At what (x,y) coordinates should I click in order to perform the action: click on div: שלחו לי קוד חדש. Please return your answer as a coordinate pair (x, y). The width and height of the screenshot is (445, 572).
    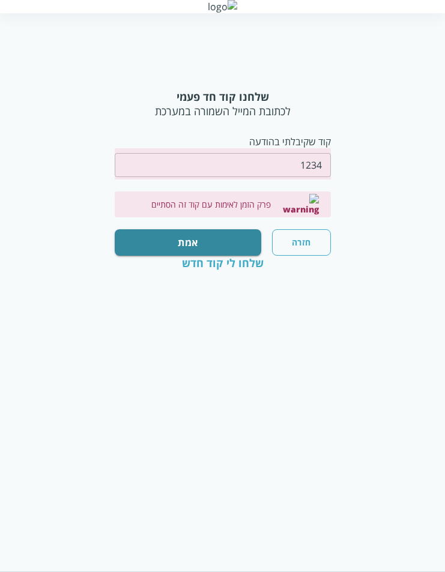
    Looking at the image, I should click on (223, 263).